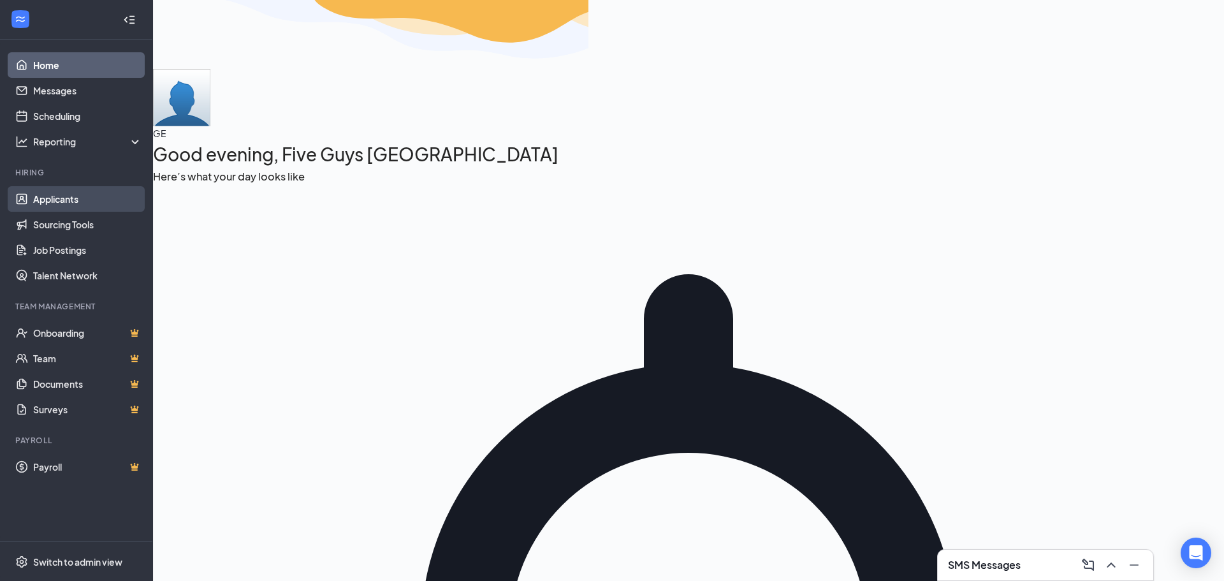  What do you see at coordinates (87, 224) in the screenshot?
I see `a: Sourcing Tools` at bounding box center [87, 224].